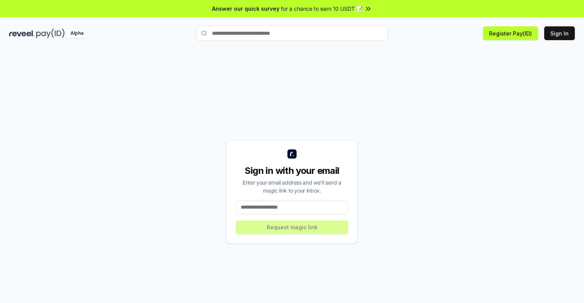 The width and height of the screenshot is (584, 303). What do you see at coordinates (510, 33) in the screenshot?
I see `button: Register Pay(ID)` at bounding box center [510, 33].